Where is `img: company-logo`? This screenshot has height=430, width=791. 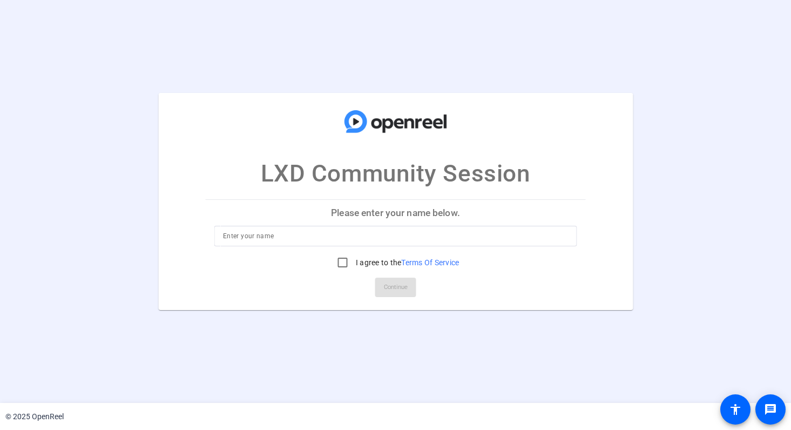
img: company-logo is located at coordinates (396, 122).